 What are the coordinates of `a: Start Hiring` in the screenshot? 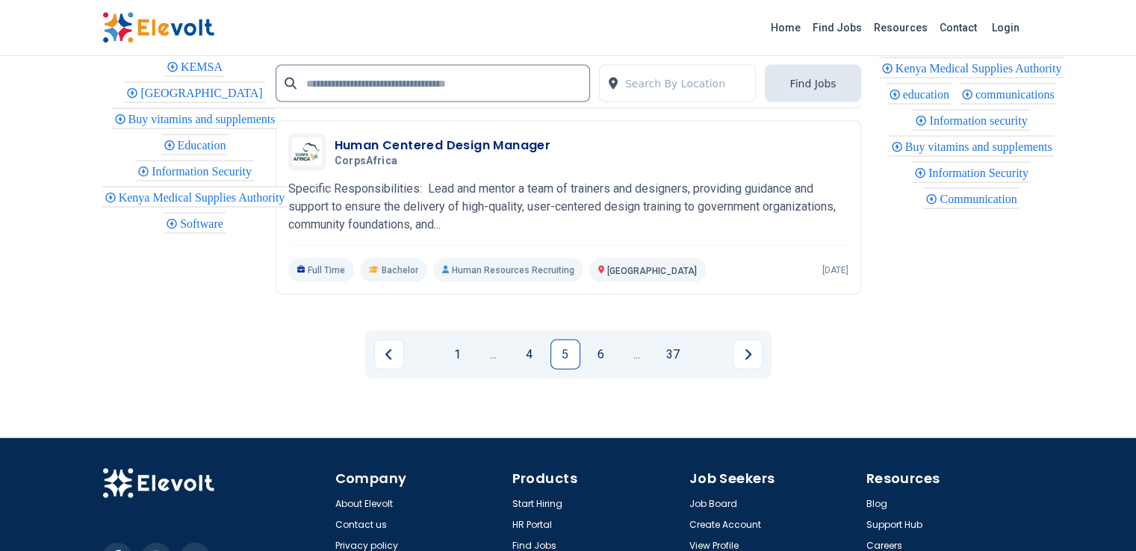 It's located at (537, 504).